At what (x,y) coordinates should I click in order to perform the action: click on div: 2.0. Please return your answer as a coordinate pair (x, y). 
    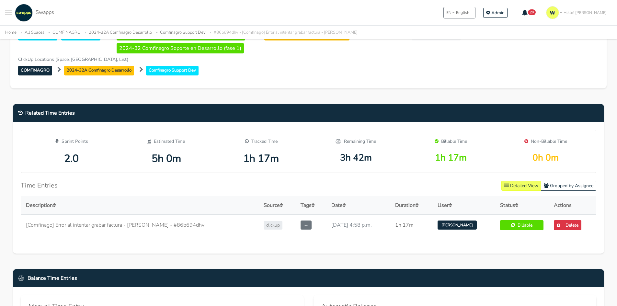
    Looking at the image, I should click on (71, 159).